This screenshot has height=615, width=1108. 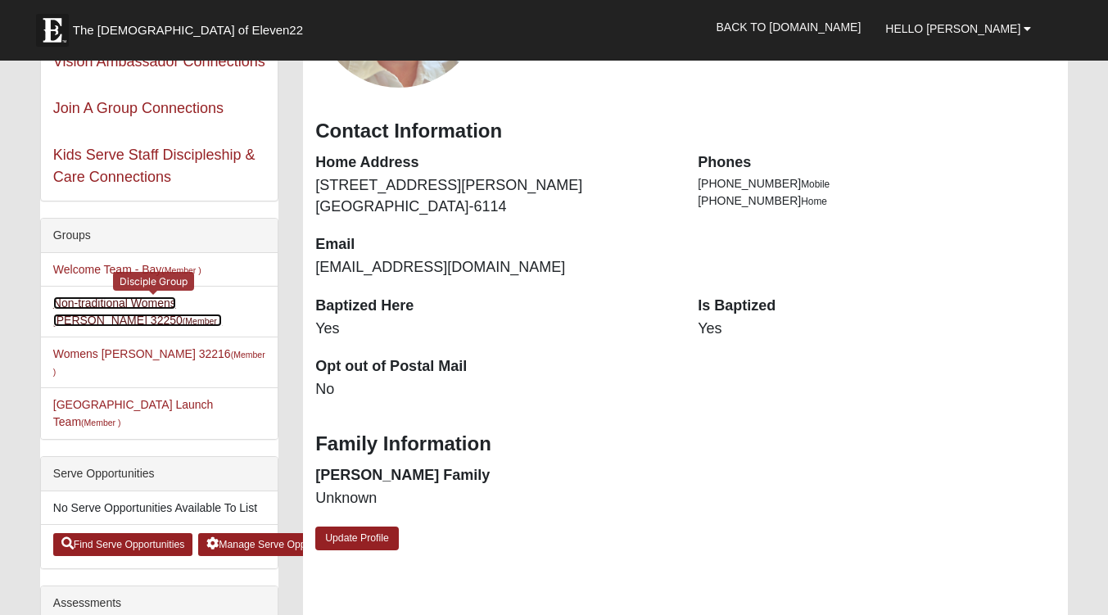 What do you see at coordinates (123, 544) in the screenshot?
I see `a: Find Serve Opportunities` at bounding box center [123, 544].